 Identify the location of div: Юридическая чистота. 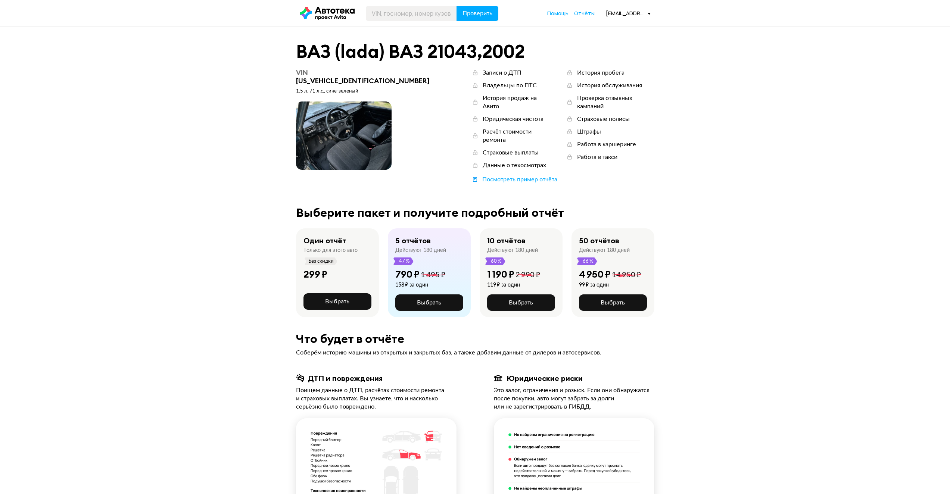
(513, 119).